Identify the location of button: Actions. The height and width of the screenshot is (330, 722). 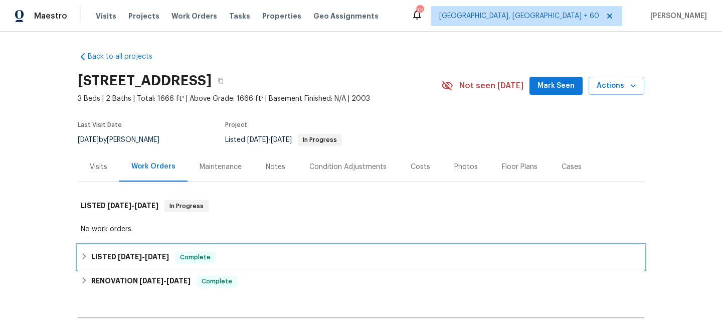
(616, 86).